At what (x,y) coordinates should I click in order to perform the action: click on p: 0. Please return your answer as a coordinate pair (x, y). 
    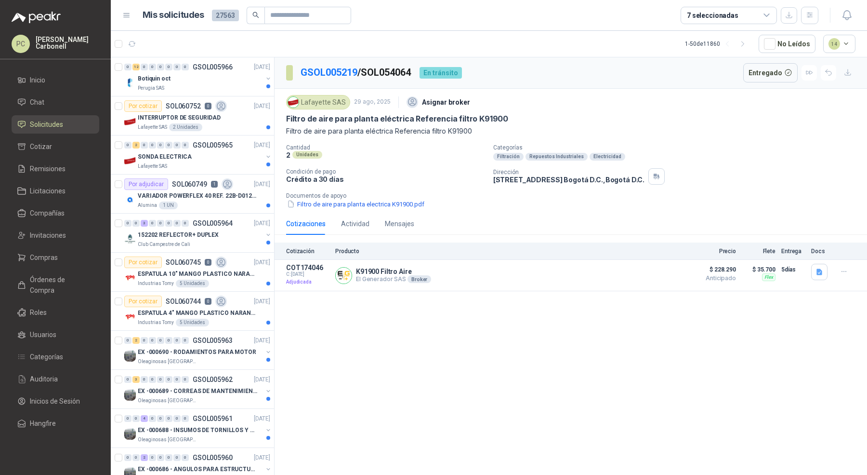
    Looking at the image, I should click on (208, 301).